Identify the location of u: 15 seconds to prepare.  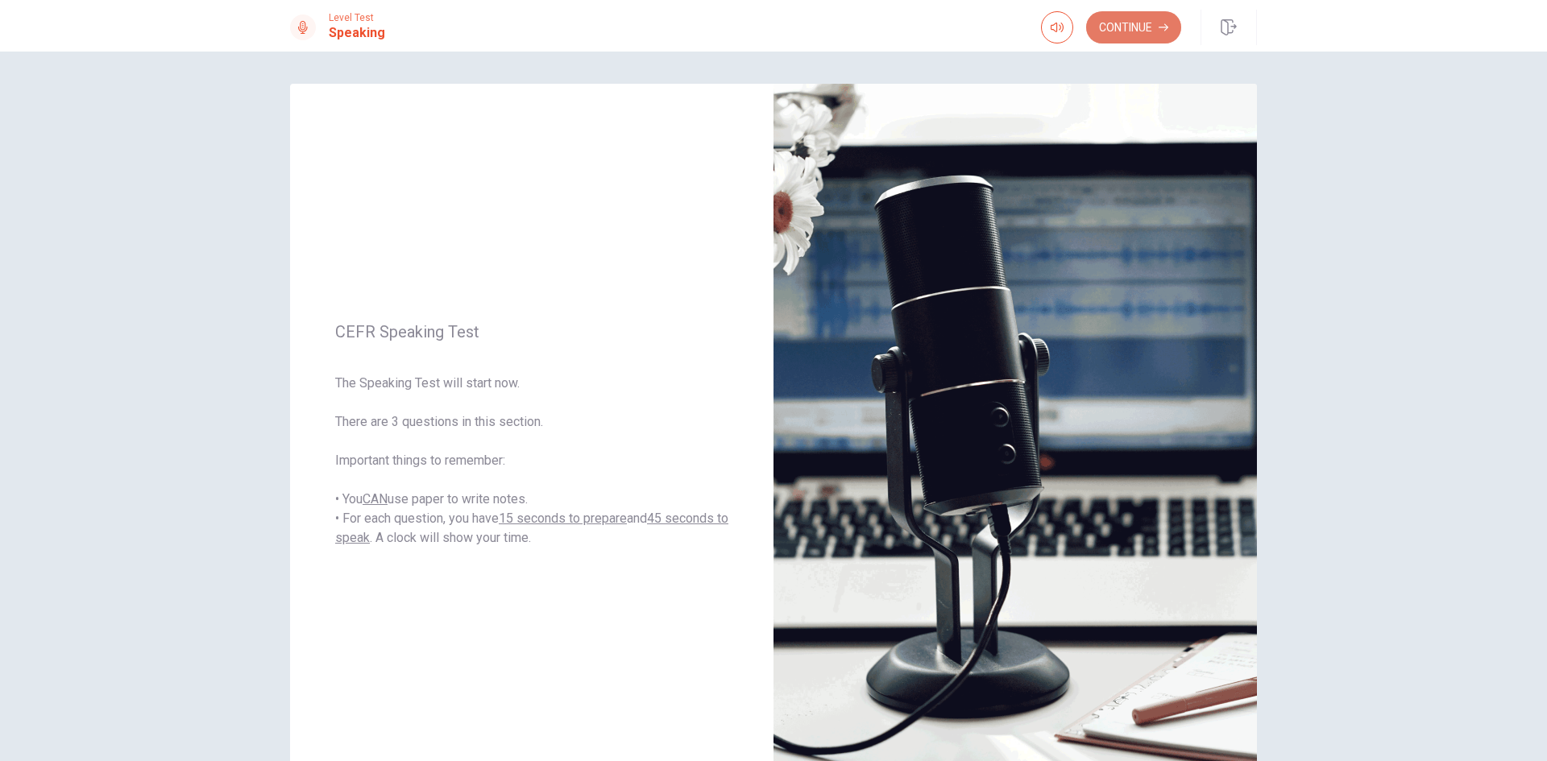
(562, 518).